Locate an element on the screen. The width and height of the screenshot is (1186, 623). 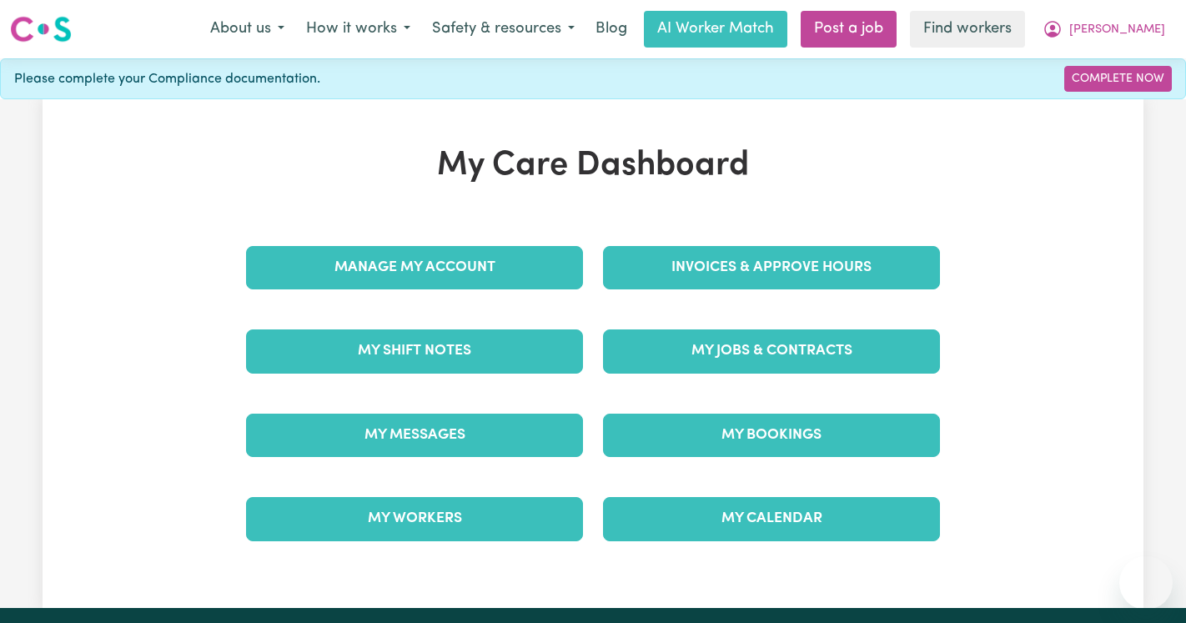
a: Post a job is located at coordinates (849, 29).